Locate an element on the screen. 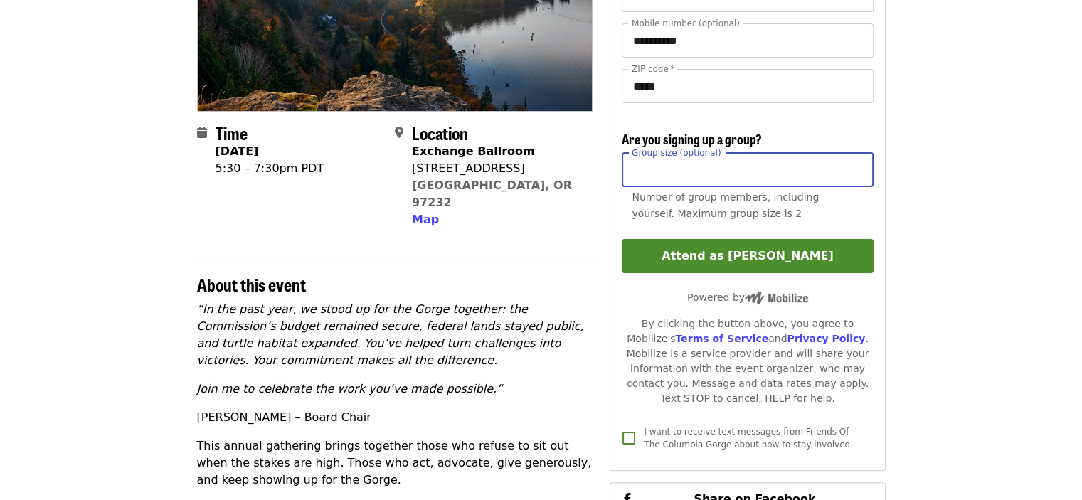  input: Mobile number (optional) is located at coordinates (747, 41).